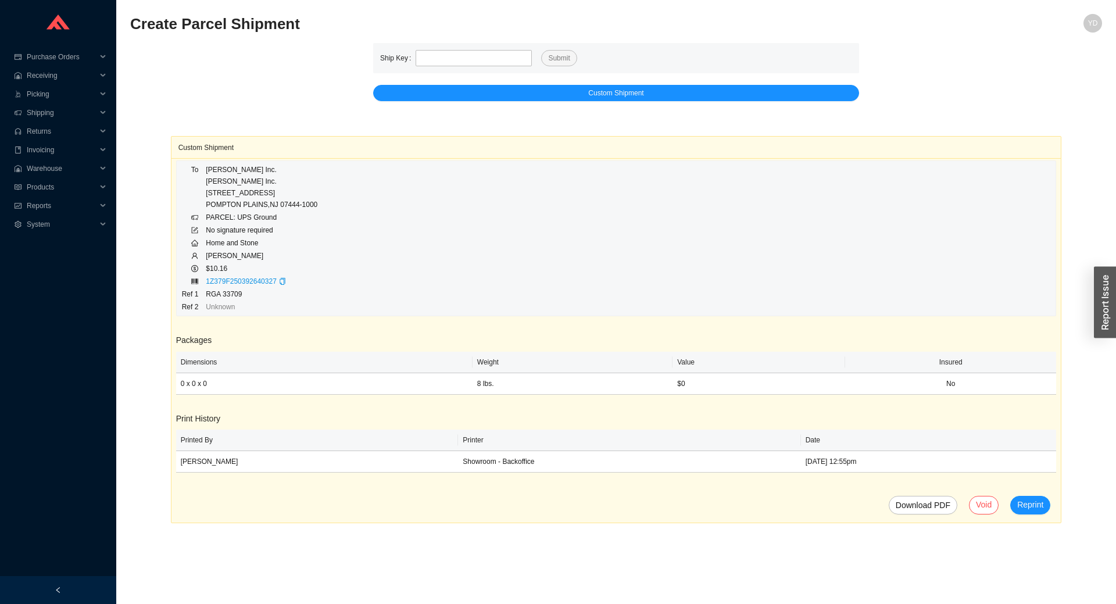 The width and height of the screenshot is (1116, 604). Describe the element at coordinates (62, 169) in the screenshot. I see `span: Warehouse` at that location.